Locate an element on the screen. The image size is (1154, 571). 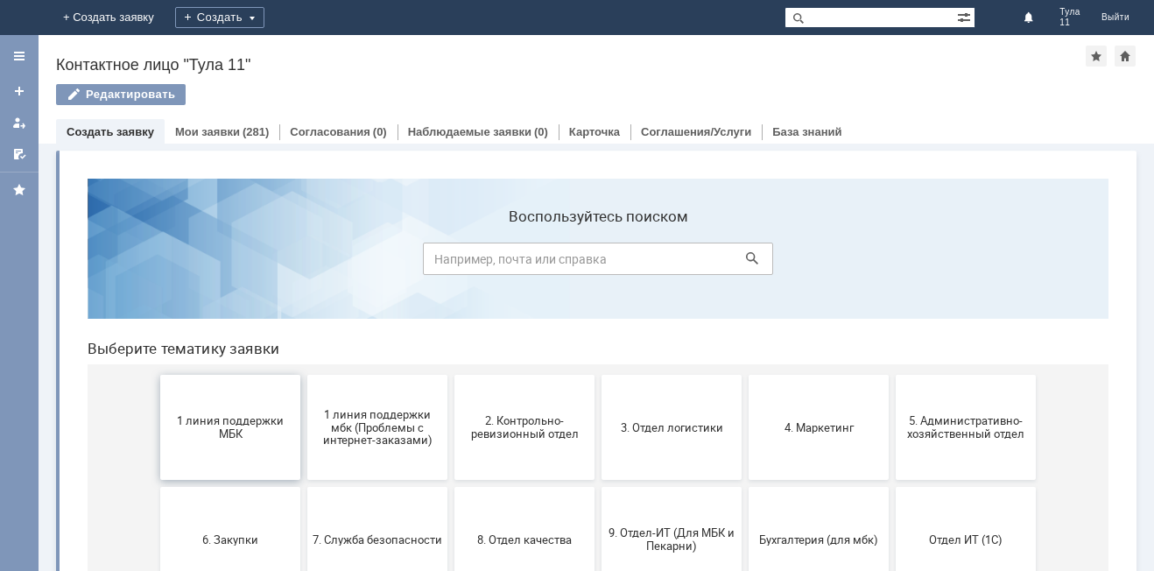
span: 9. Отдел-ИТ (Для МБК и Пекарни) is located at coordinates (598, 375).